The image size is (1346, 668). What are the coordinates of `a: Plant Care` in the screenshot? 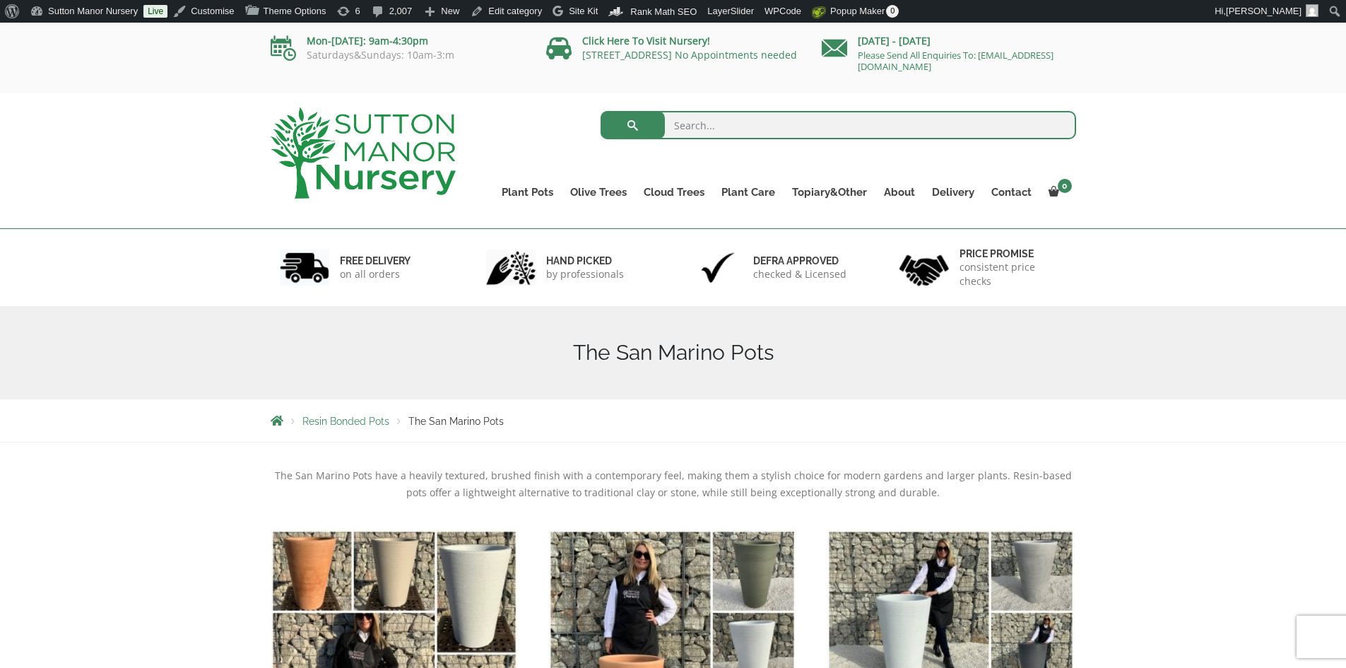 It's located at (748, 192).